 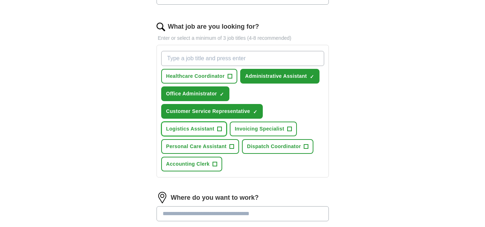 What do you see at coordinates (196, 147) in the screenshot?
I see `span: Personal Care Assistant` at bounding box center [196, 147].